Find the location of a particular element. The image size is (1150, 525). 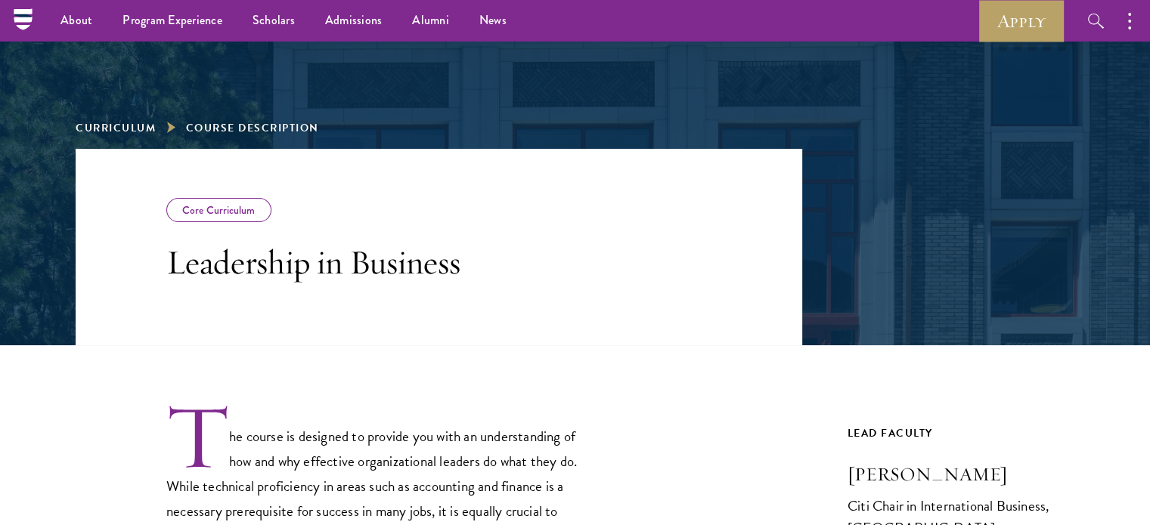

div: Lead Faculty is located at coordinates (961, 433).